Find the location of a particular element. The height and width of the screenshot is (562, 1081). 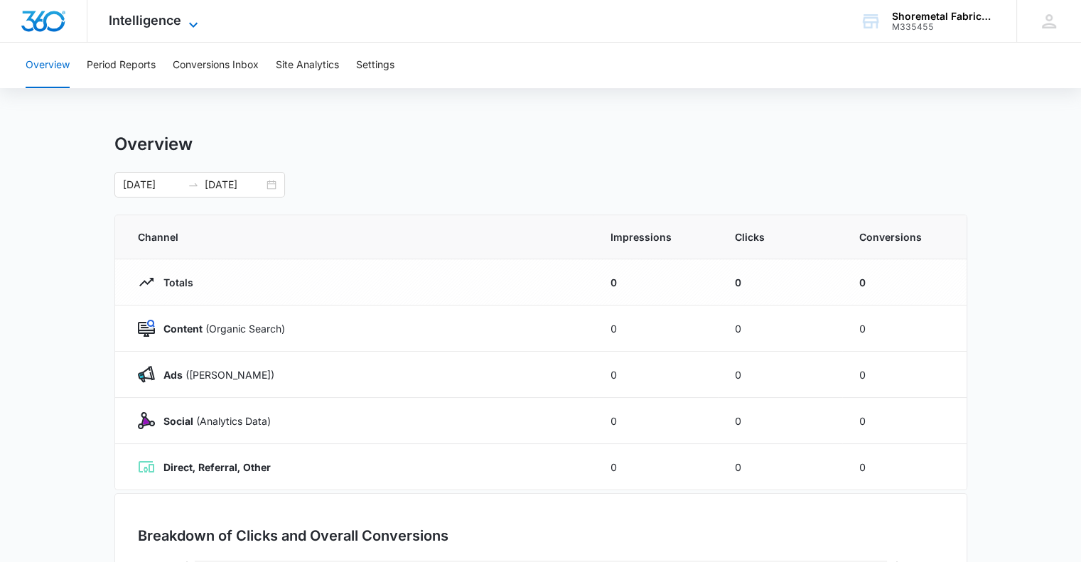

strong: Ads is located at coordinates (173, 374).